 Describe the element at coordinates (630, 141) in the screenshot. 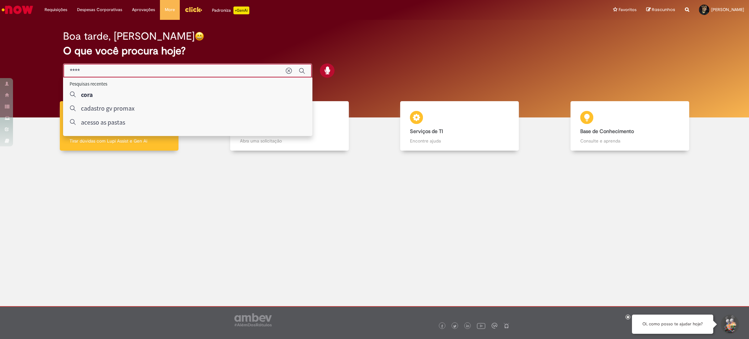

I see `p: Consulte e aprenda` at that location.